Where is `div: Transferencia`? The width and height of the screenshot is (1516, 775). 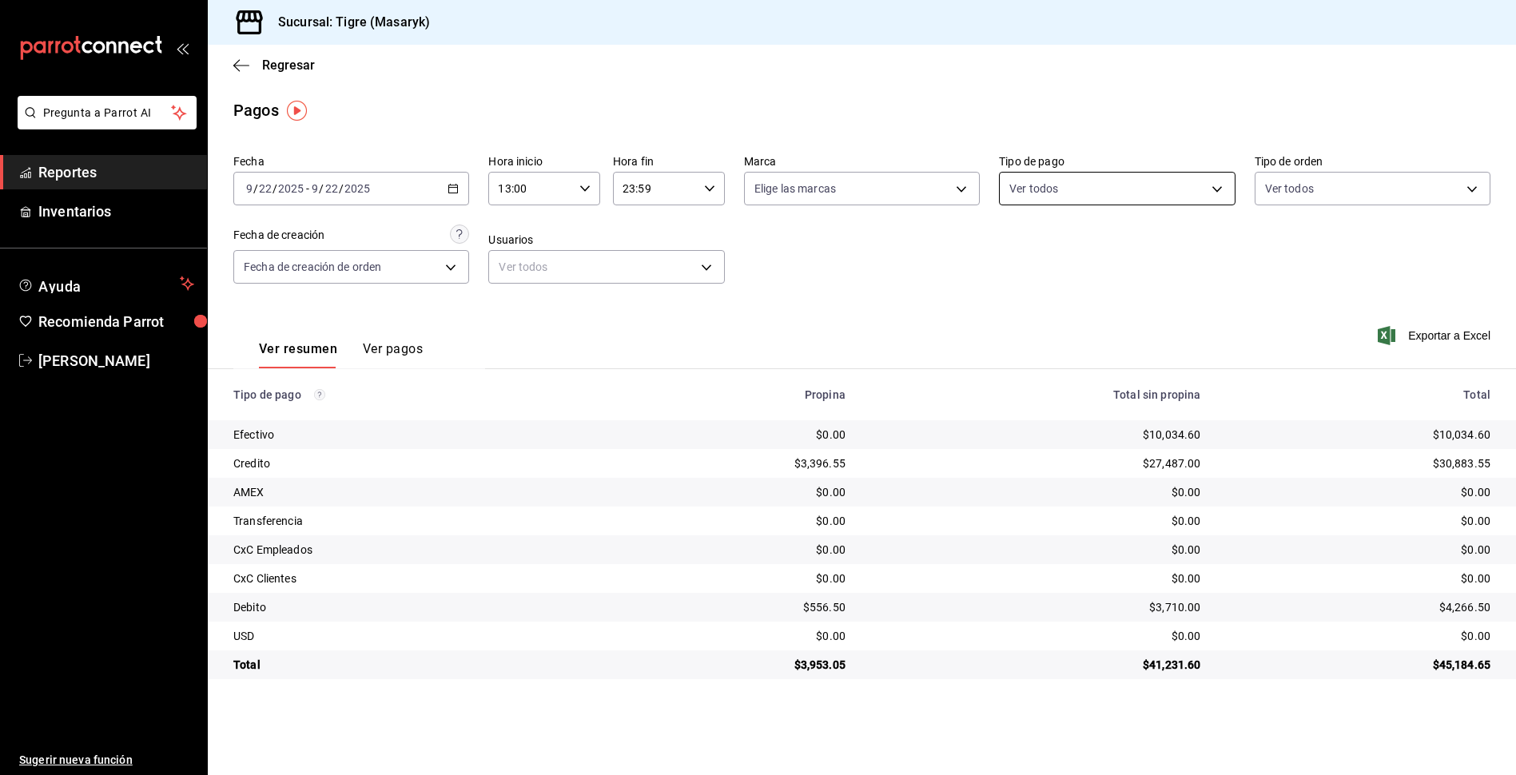
div: Transferencia is located at coordinates (418, 521).